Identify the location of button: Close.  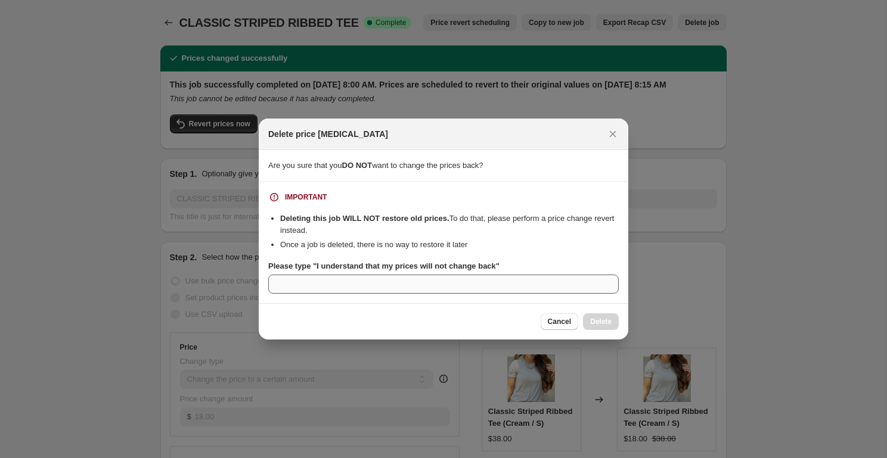
(613, 134).